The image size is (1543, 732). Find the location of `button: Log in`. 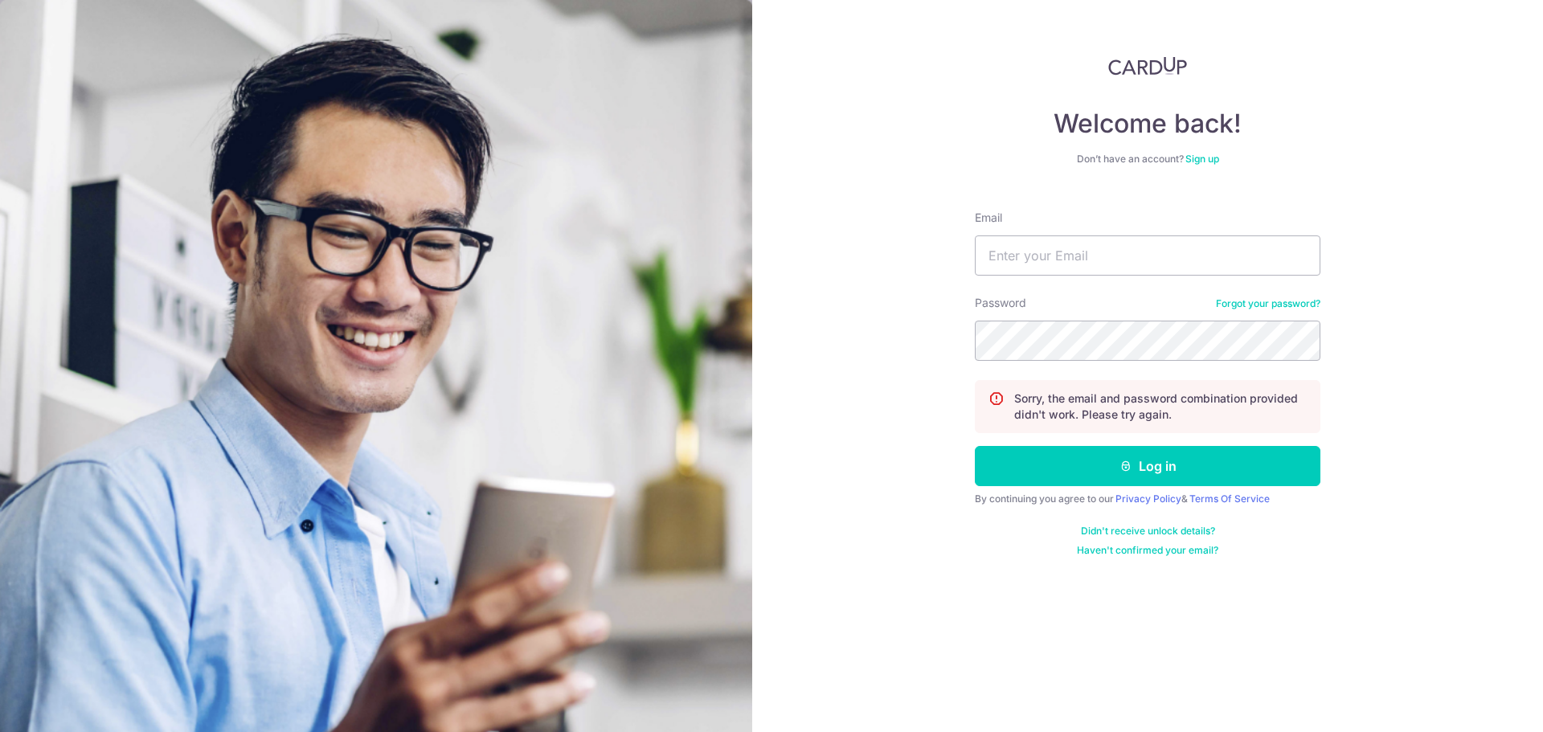

button: Log in is located at coordinates (1148, 466).